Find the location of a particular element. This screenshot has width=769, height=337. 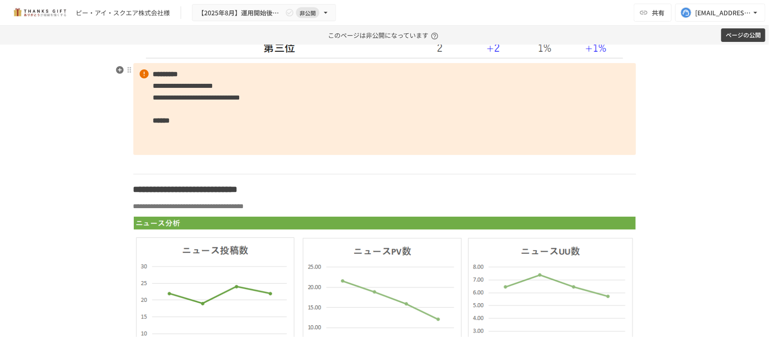

button: 【2025年8月】運用開始後振り返りミーティング非公開 is located at coordinates (264, 13).